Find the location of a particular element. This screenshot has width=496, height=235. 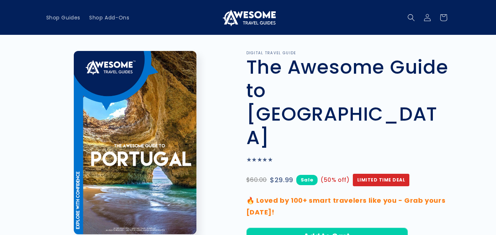

img: Awesome Travel Guides is located at coordinates (248, 18).